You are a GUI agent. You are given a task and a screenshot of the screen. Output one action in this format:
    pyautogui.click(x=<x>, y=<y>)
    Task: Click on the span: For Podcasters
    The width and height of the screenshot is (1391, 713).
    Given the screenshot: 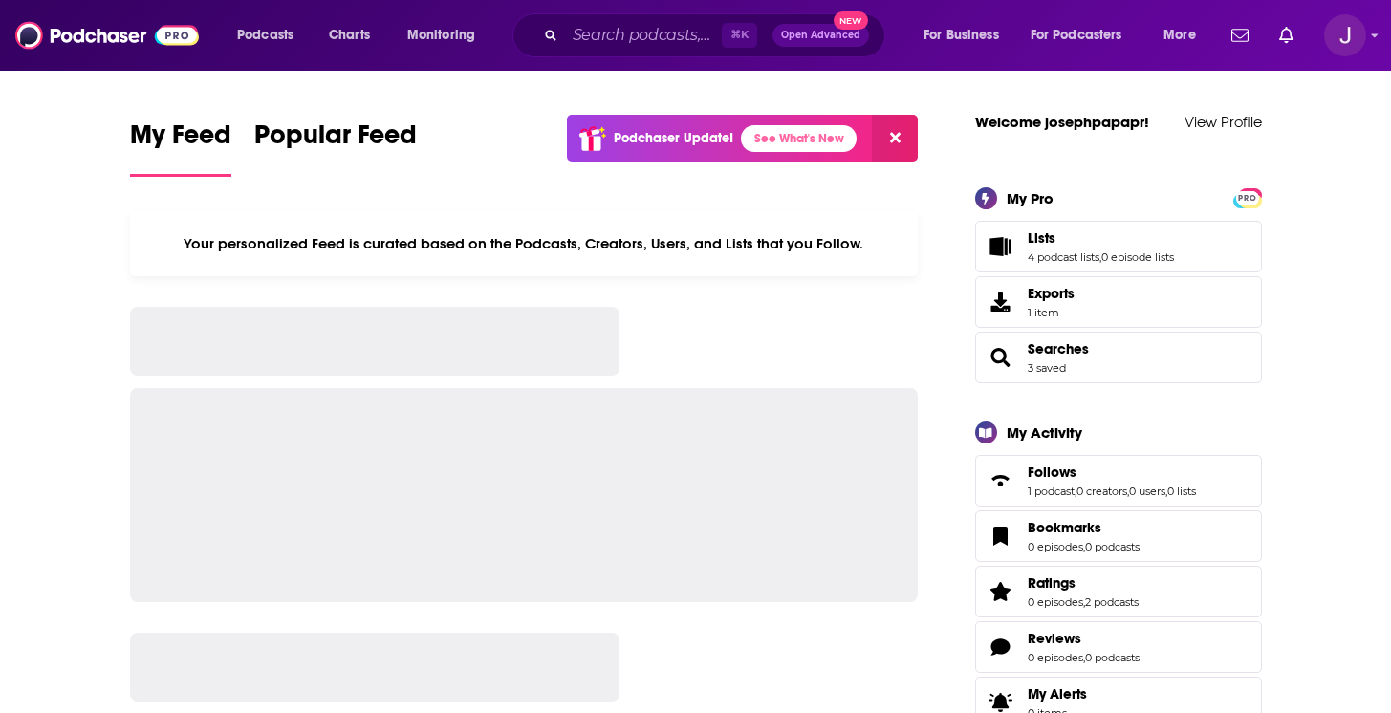 What is the action you would take?
    pyautogui.click(x=1076, y=35)
    